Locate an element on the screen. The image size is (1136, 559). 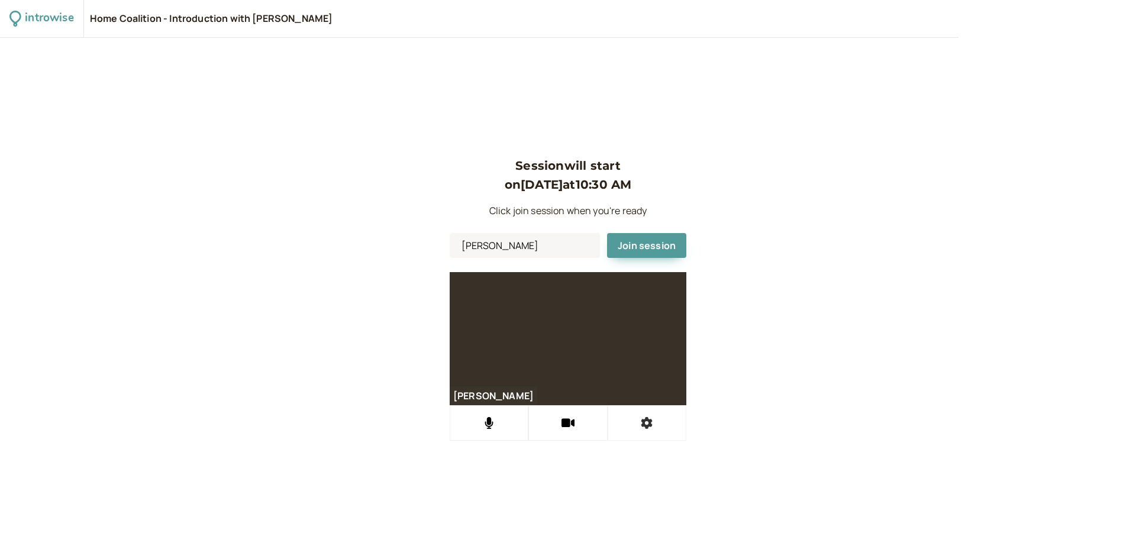
p: Click join session when you're ready is located at coordinates (568, 211).